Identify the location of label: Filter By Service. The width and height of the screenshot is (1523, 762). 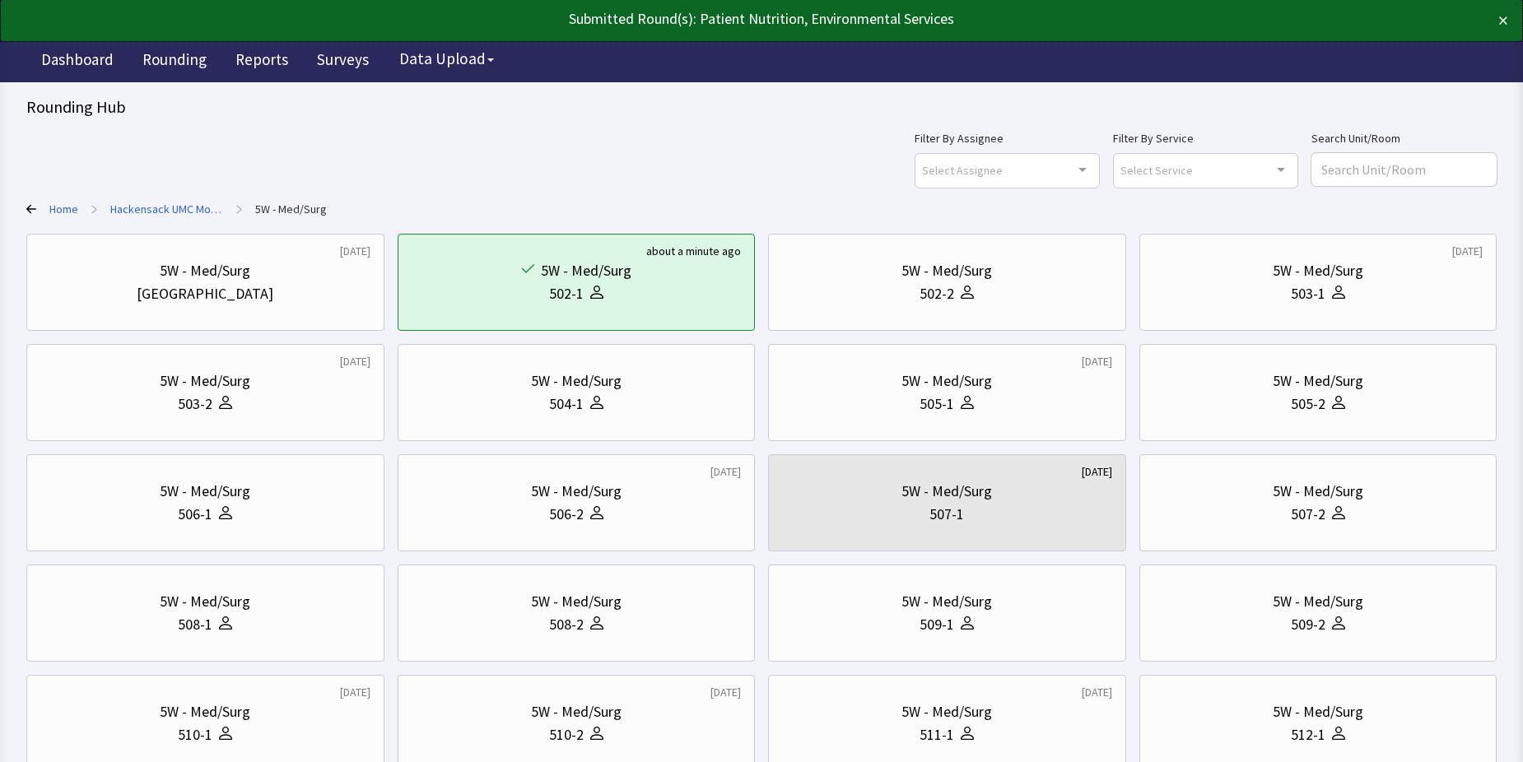
(1205, 138).